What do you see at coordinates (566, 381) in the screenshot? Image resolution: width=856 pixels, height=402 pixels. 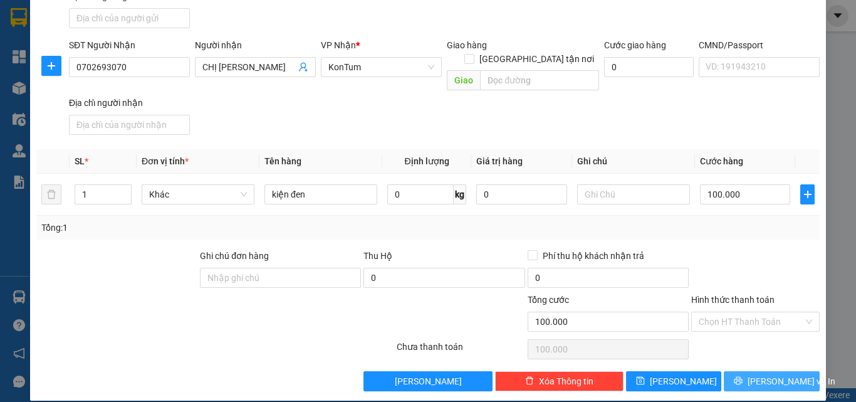 I see `span: Xóa Thông tin` at bounding box center [566, 381].